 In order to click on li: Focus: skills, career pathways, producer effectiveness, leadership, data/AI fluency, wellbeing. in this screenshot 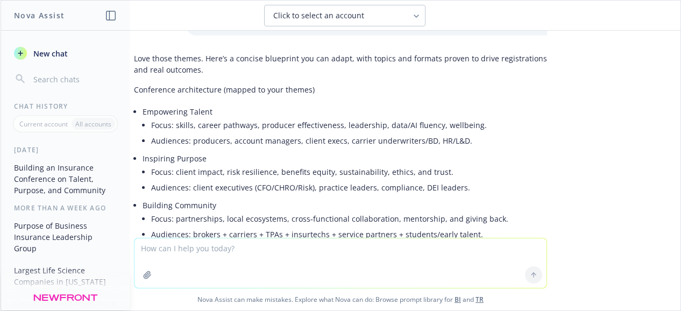, I will do `click(349, 125)`.